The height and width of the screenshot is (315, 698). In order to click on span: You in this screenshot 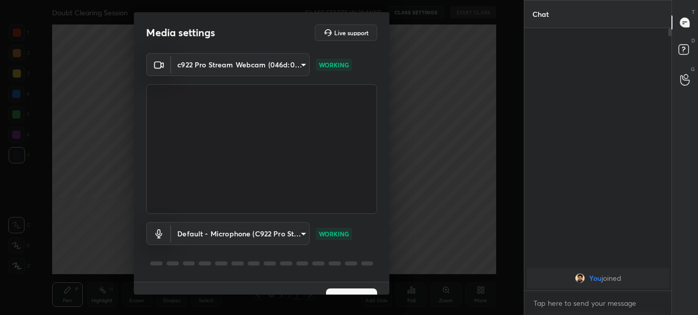, I will do `click(595, 278)`.